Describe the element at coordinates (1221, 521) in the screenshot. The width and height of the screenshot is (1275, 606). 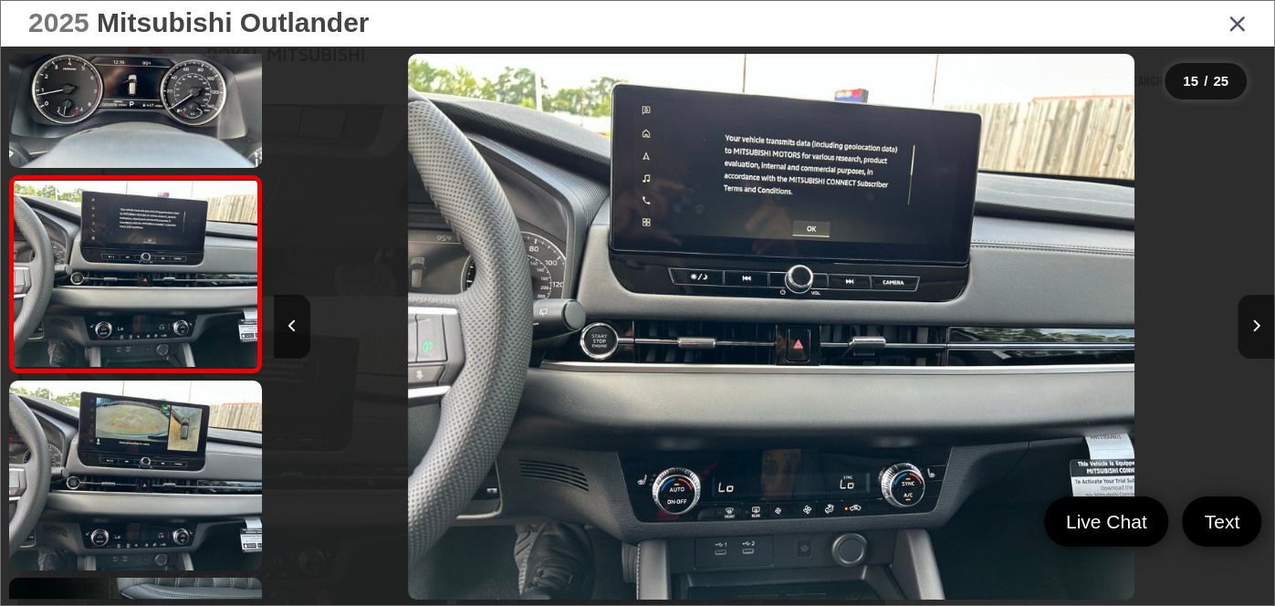
I see `a: Text` at that location.